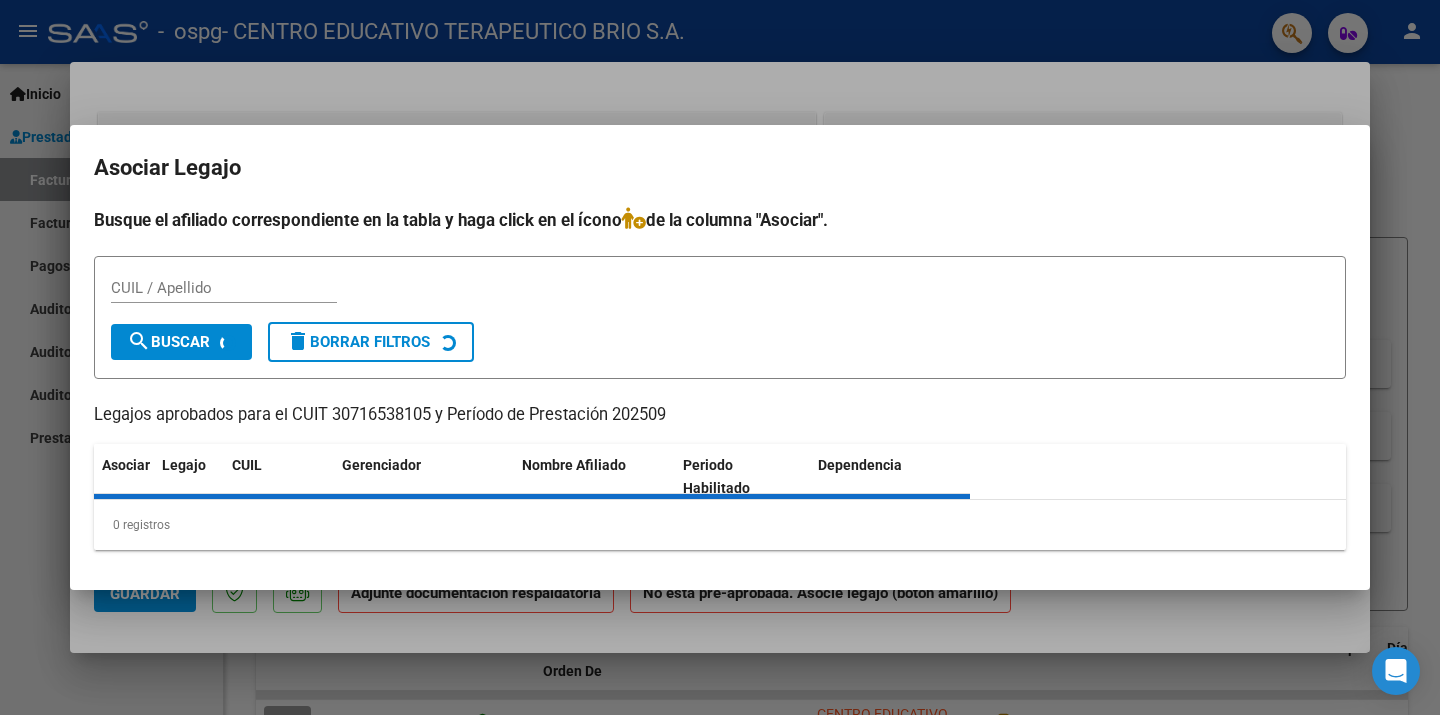  Describe the element at coordinates (247, 465) in the screenshot. I see `span: CUIL` at that location.